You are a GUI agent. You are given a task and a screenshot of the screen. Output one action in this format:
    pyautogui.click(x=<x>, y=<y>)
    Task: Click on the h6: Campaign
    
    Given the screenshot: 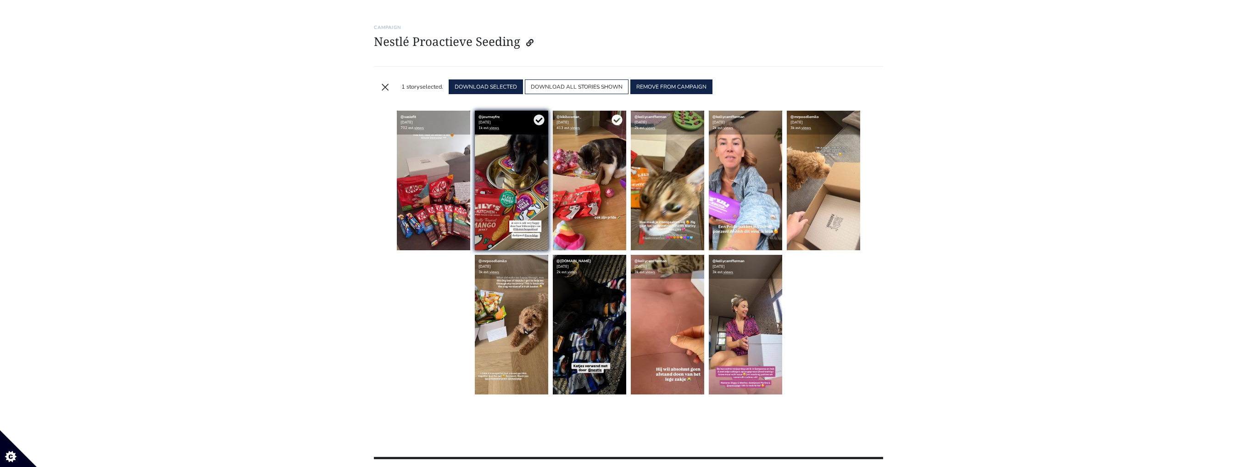 What is the action you would take?
    pyautogui.click(x=628, y=28)
    